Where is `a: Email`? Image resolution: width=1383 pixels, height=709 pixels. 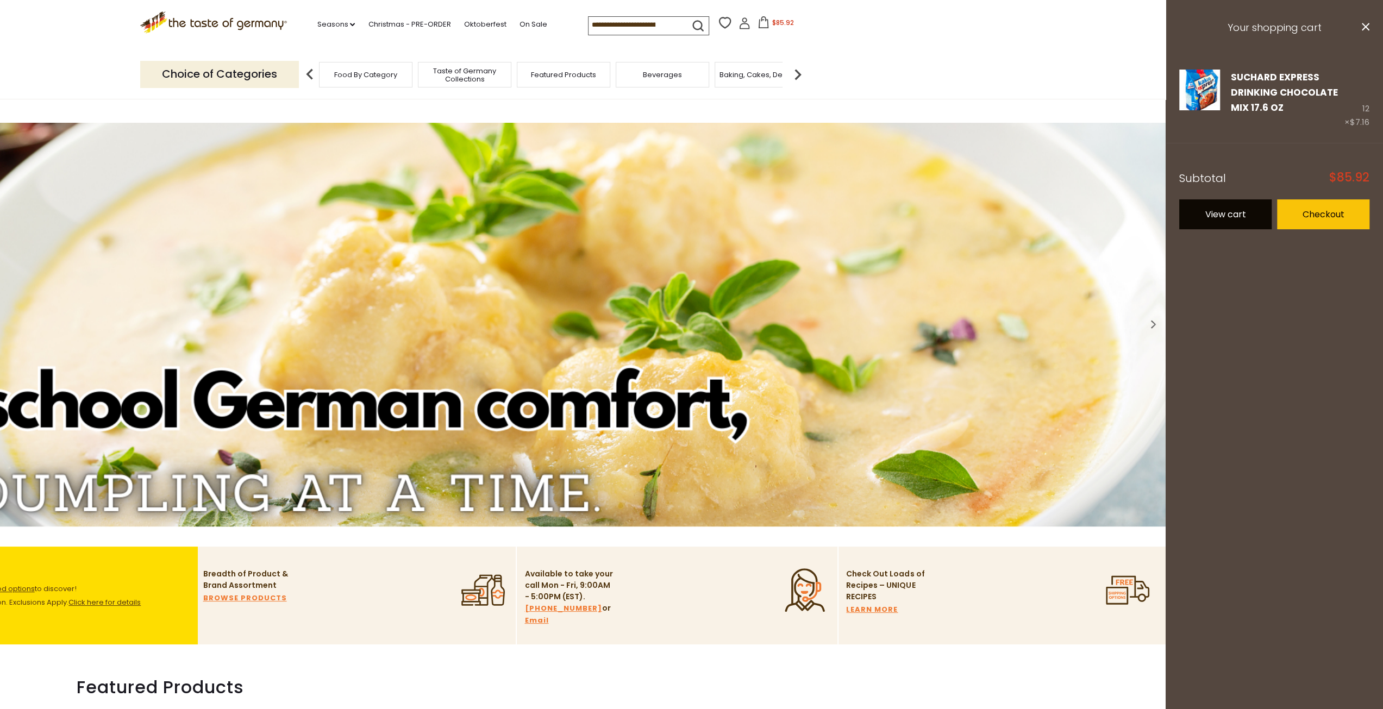
a: Email is located at coordinates (536, 621).